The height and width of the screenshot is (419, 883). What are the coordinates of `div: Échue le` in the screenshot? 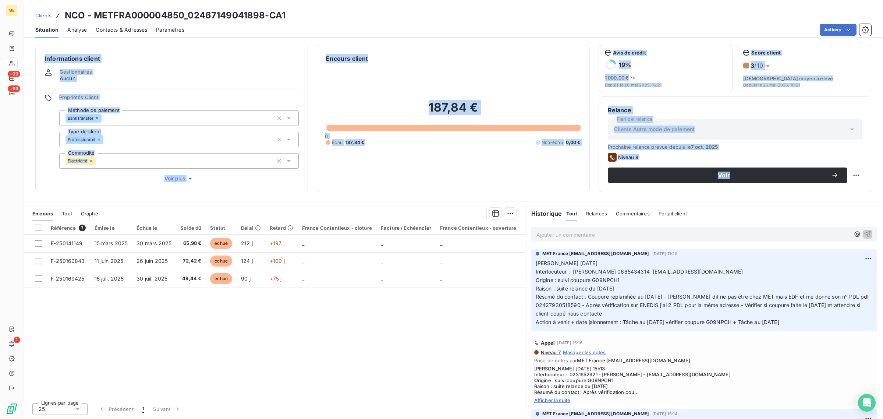 It's located at (154, 228).